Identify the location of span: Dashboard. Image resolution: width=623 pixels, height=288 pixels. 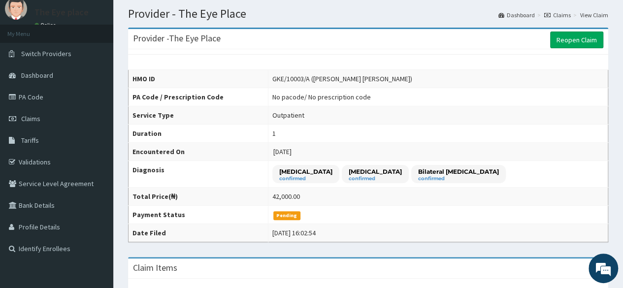
(37, 75).